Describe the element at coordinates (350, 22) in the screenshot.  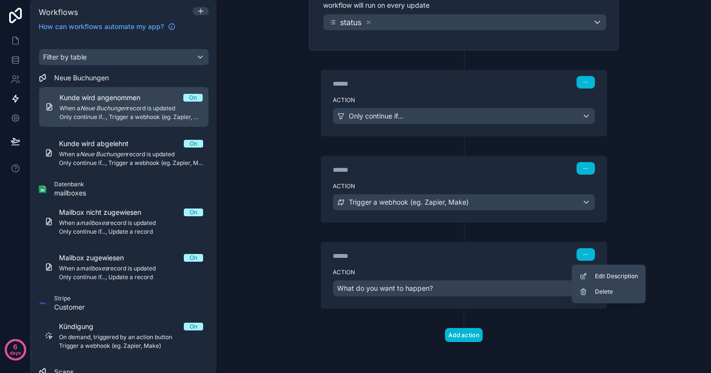
I see `span: status` at that location.